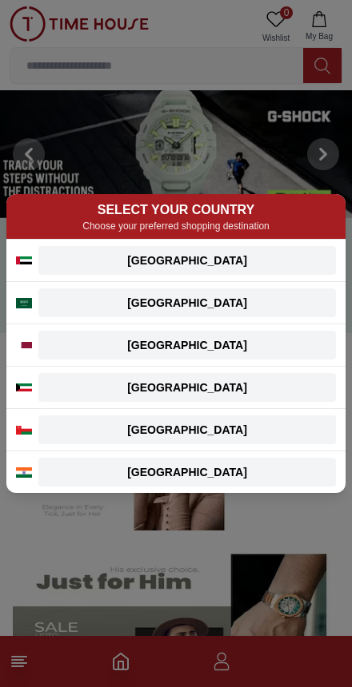 The height and width of the screenshot is (687, 352). I want to click on img: UAE flag, so click(24, 261).